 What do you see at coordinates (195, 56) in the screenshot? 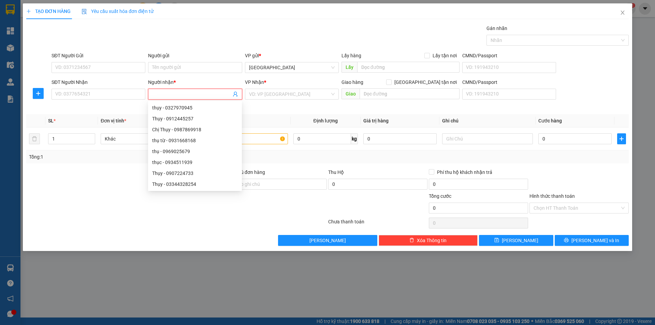
I see `div: Người gửi` at bounding box center [195, 56].